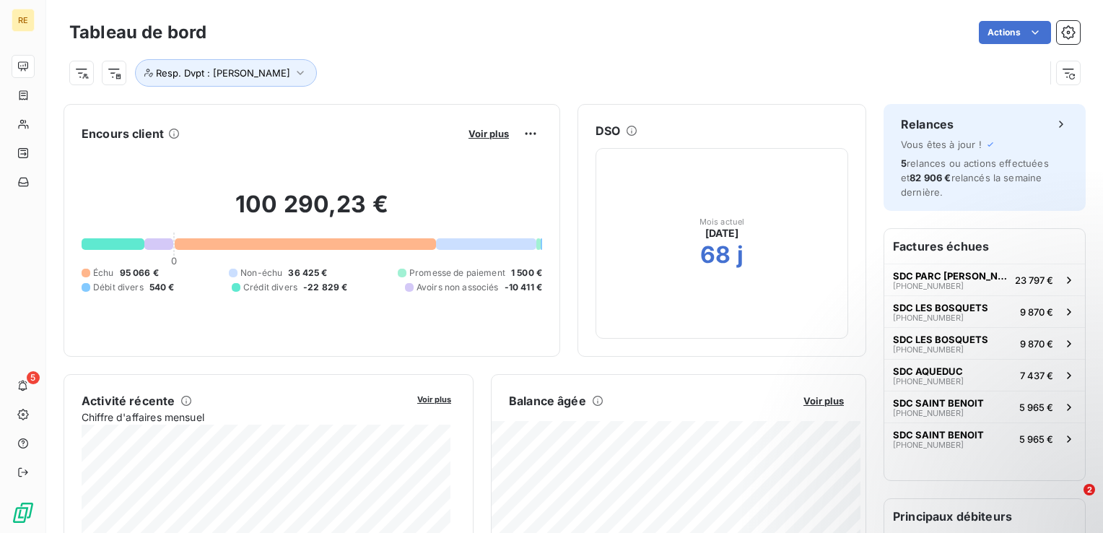  I want to click on span: Débit divers, so click(118, 287).